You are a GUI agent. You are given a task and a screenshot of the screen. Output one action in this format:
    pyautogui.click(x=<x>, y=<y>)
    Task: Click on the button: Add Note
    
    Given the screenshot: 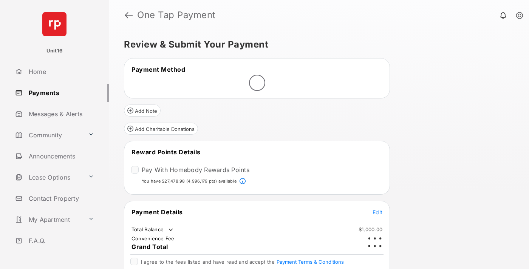 What is the action you would take?
    pyautogui.click(x=142, y=111)
    